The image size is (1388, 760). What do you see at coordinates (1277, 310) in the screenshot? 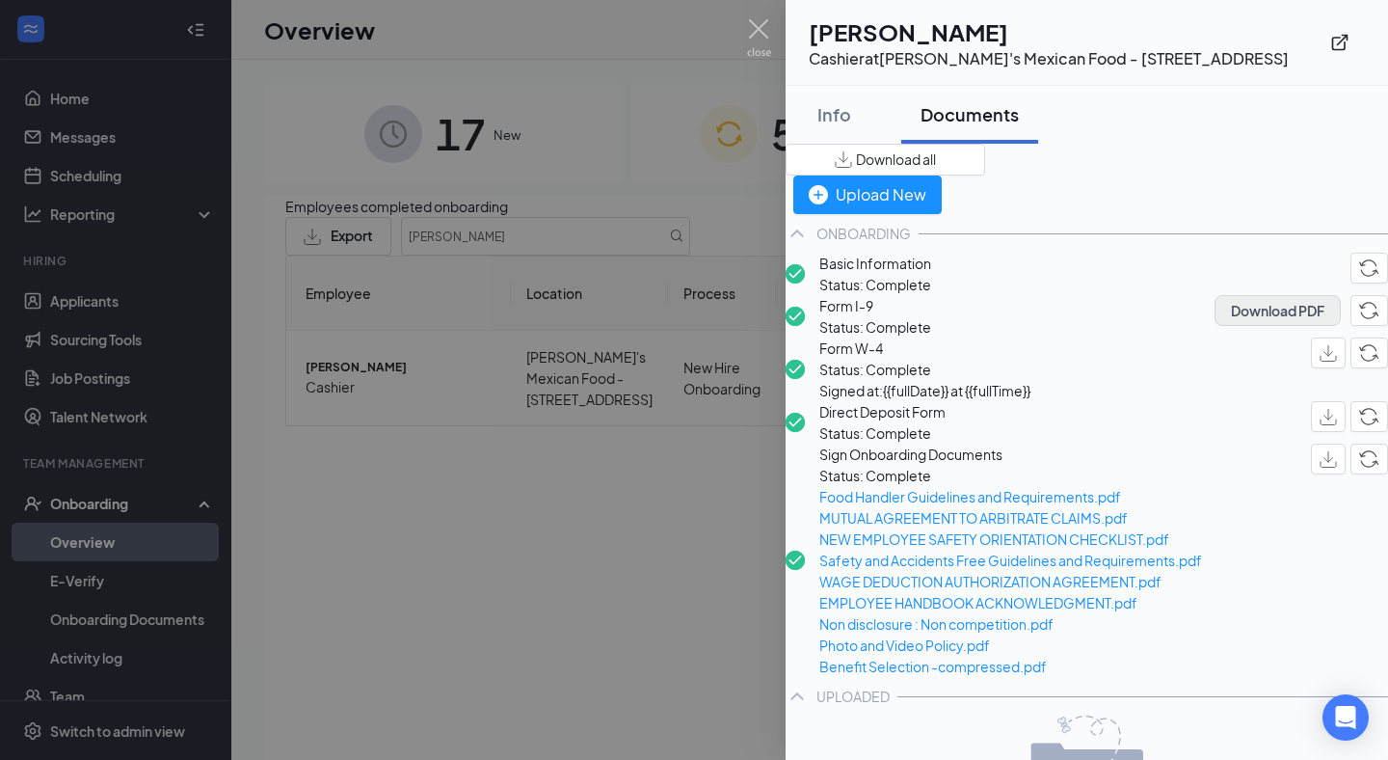
I see `button: Download PDF` at bounding box center [1277, 310].